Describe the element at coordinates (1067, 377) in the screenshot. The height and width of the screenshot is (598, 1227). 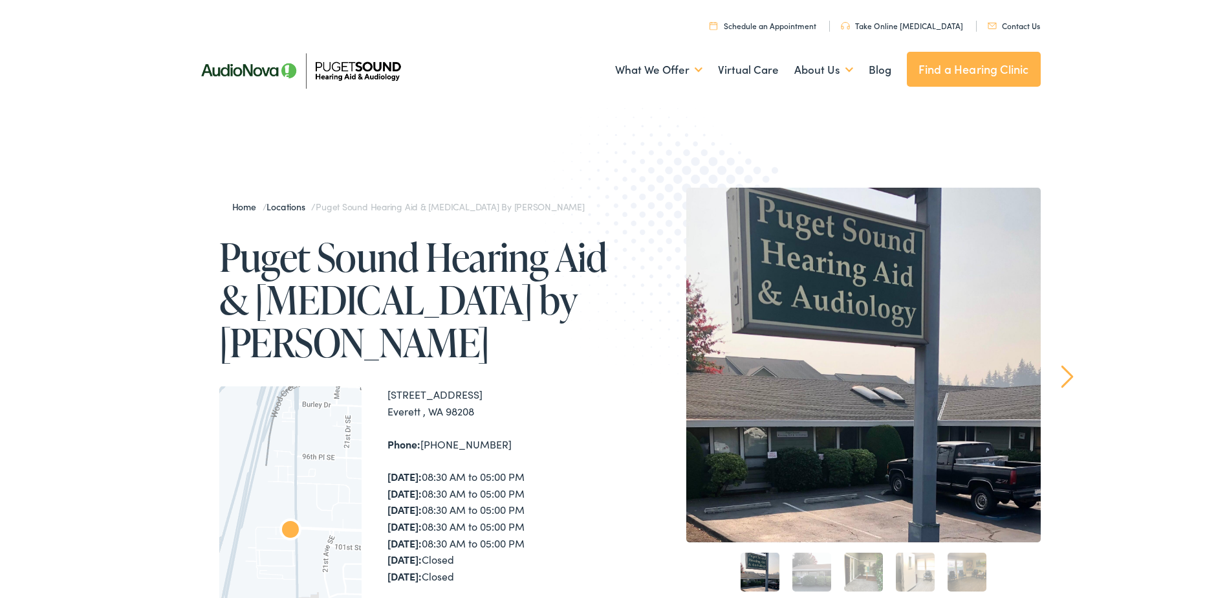
I see `a: Next` at that location.